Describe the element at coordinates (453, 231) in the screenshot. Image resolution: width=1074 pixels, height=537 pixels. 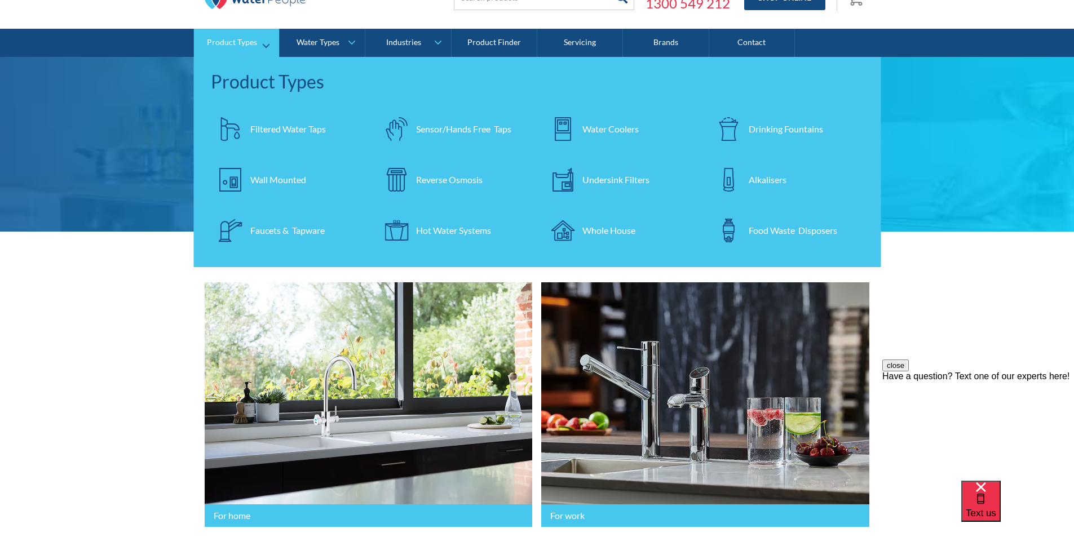
I see `div: Hot Water Systems` at that location.